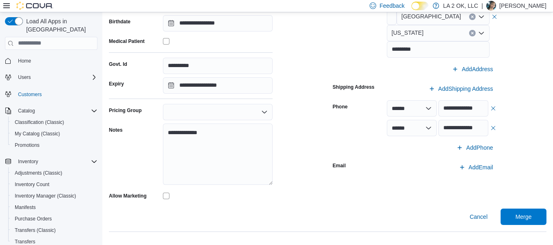 Image resolution: width=553 pixels, height=245 pixels. I want to click on label: Birthdate, so click(120, 22).